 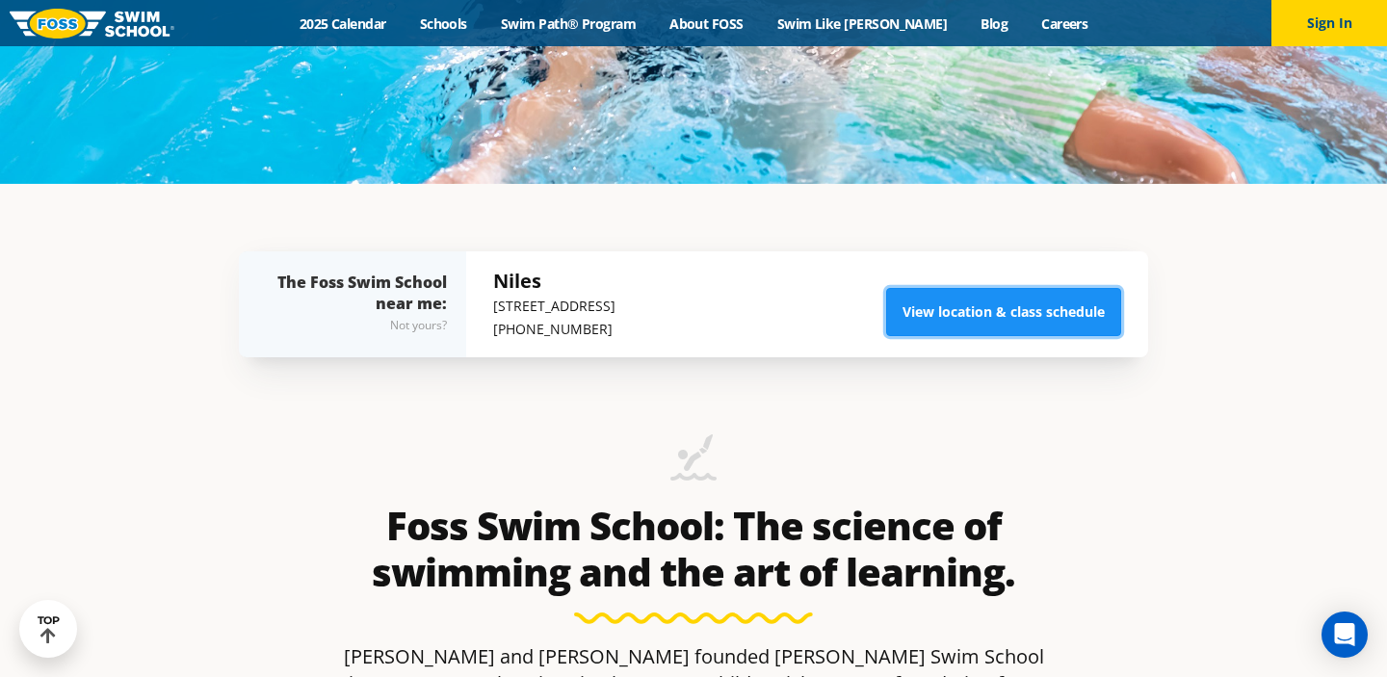 What do you see at coordinates (362, 326) in the screenshot?
I see `div: Not yours?` at bounding box center [362, 326].